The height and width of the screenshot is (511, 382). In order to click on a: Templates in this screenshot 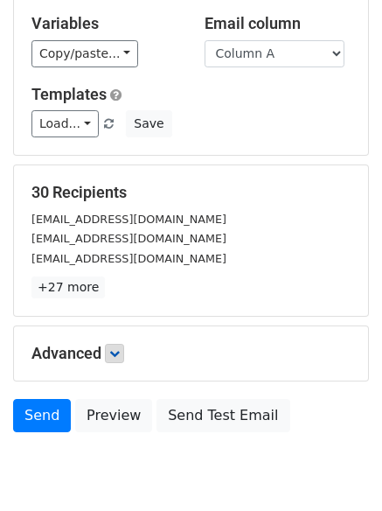, I will do `click(69, 94)`.